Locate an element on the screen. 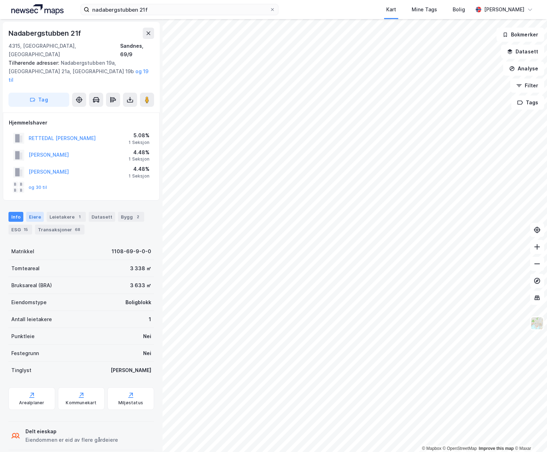  div: Hjemmelshaver is located at coordinates (81, 123).